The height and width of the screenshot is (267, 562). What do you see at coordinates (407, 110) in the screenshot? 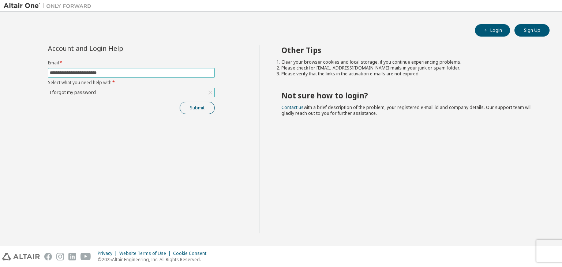
I see `span: with a brief description of the problem, your registered e-mail id and company details. Our suppo...` at bounding box center [407, 110].